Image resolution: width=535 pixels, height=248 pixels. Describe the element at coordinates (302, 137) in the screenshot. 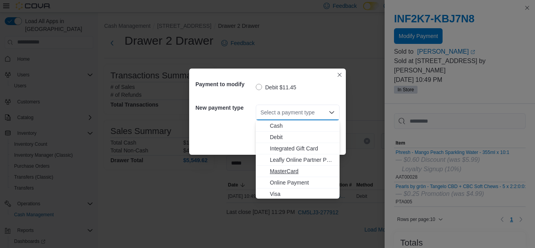

I see `span: Debit` at that location.